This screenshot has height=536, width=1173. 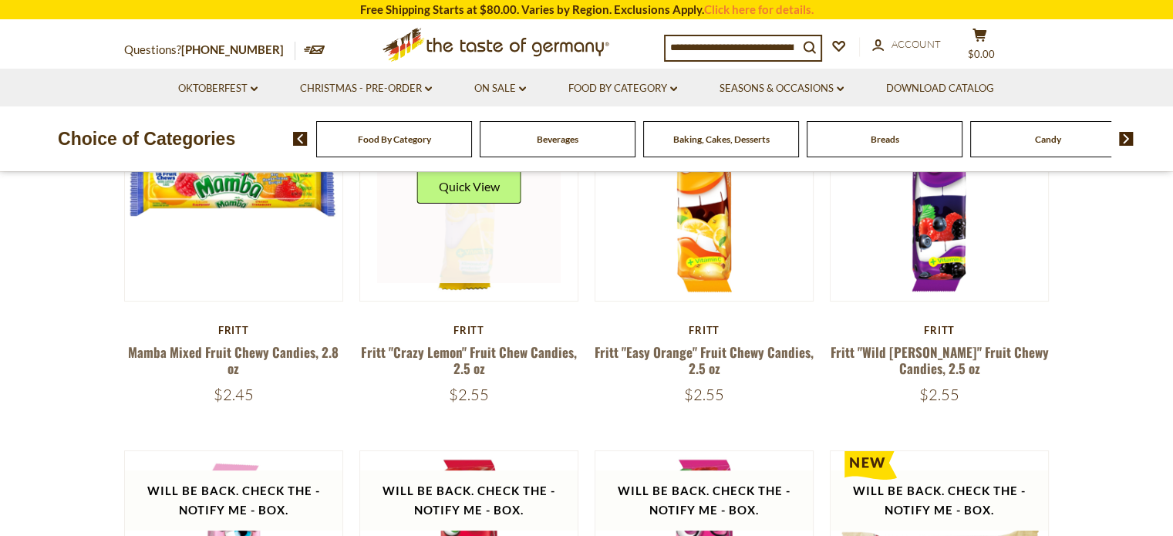 I want to click on span: Candy, so click(x=1048, y=139).